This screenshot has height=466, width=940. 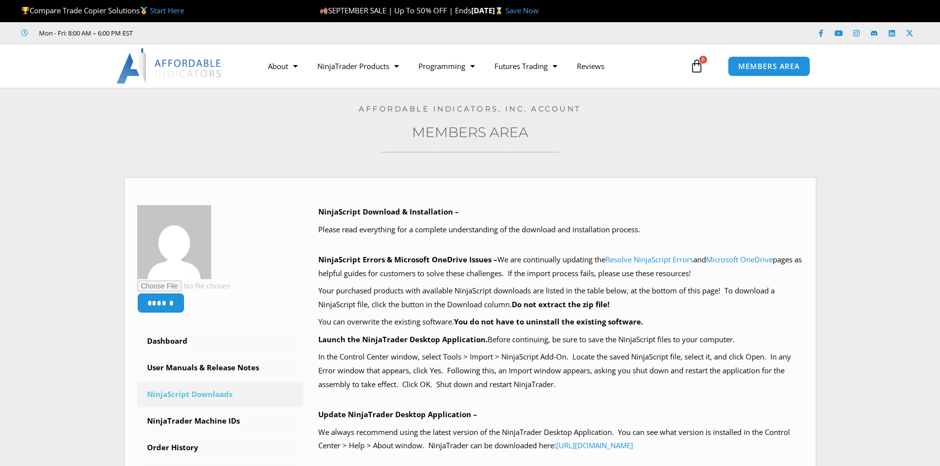 What do you see at coordinates (395, 10) in the screenshot?
I see `span: SEPTEMBER SALE | Up To 50% OFF | Ends` at bounding box center [395, 10].